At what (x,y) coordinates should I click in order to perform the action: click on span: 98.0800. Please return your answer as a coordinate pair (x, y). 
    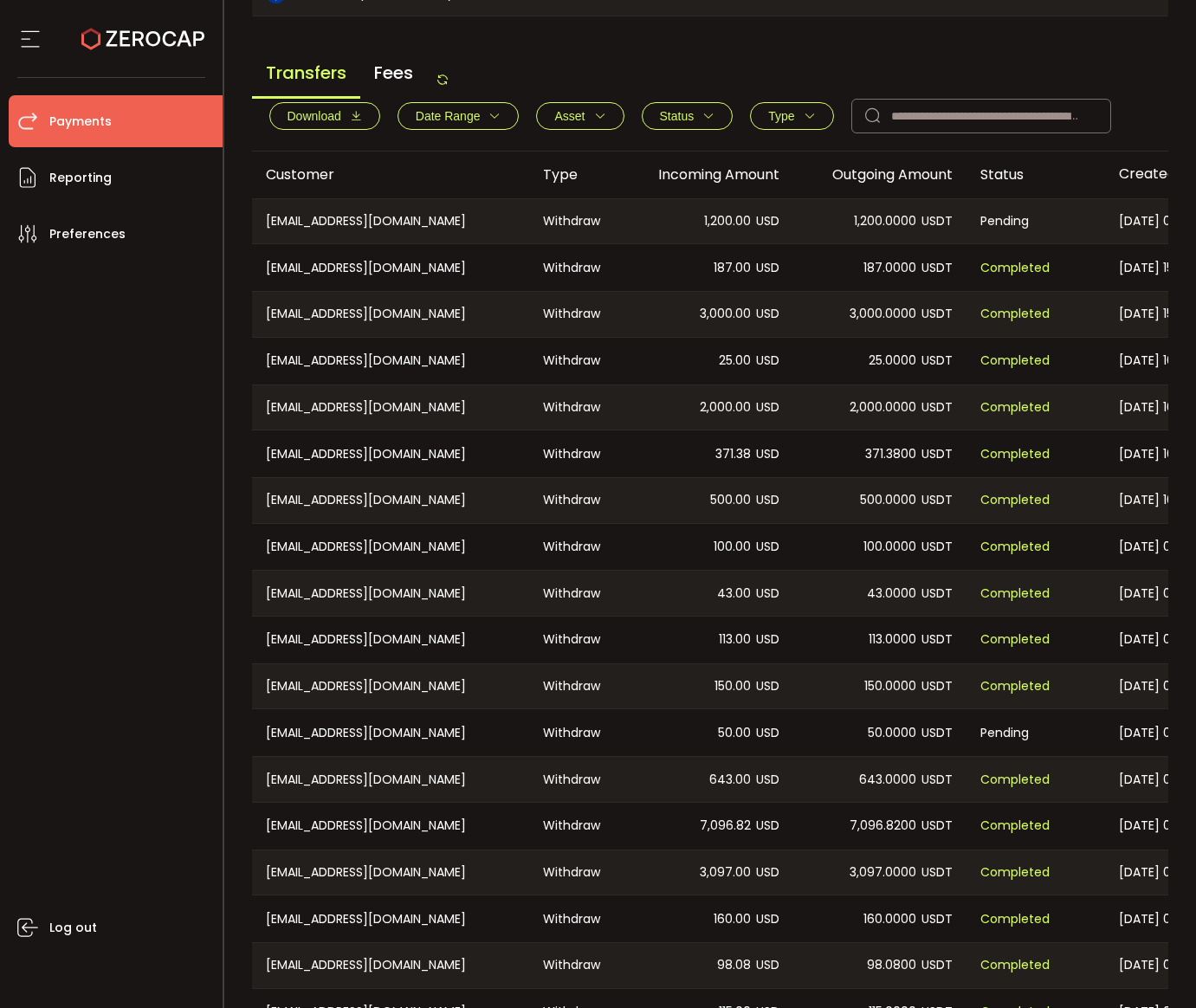
    Looking at the image, I should click on (891, 965).